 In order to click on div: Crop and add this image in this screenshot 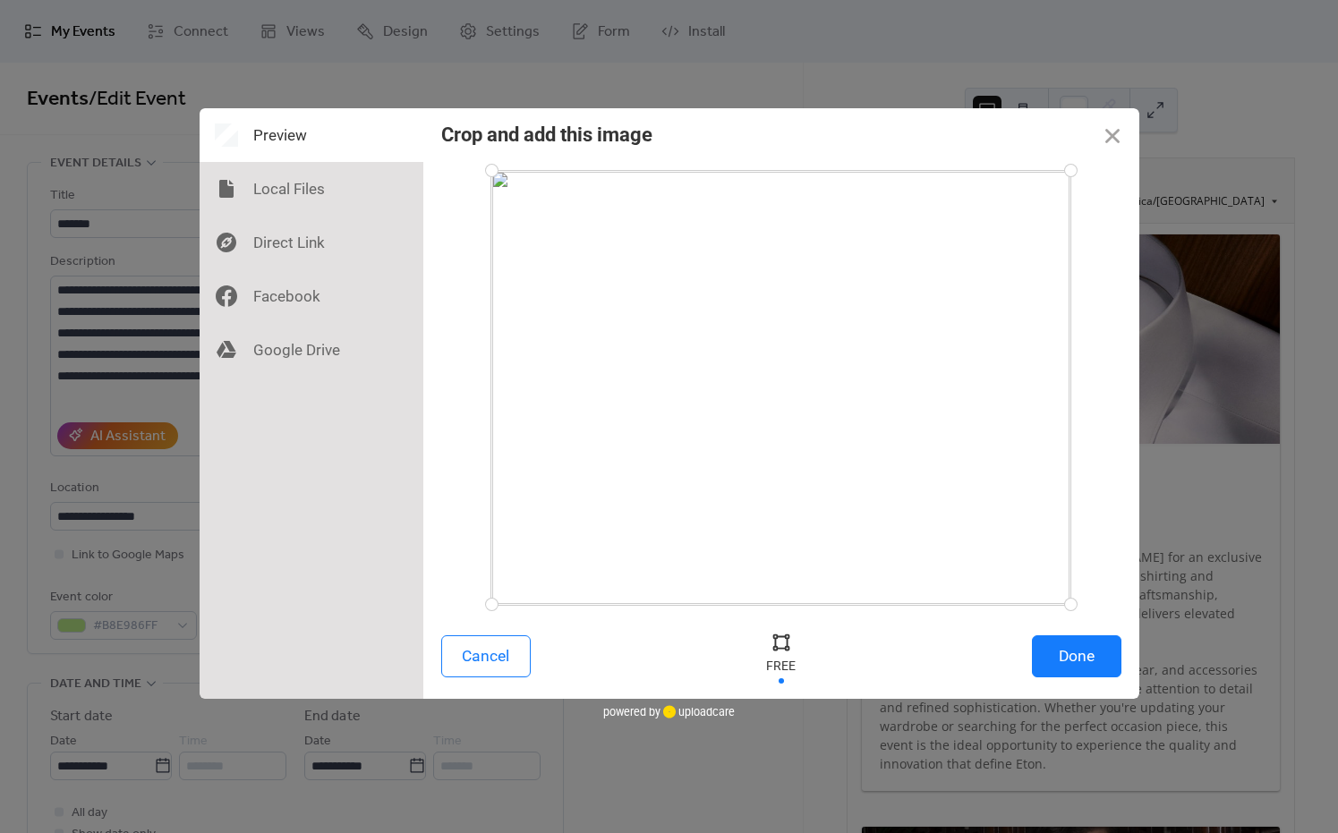, I will do `click(547, 134)`.